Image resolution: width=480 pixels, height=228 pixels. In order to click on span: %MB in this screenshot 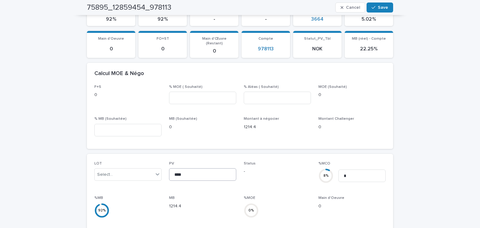, I will do `click(99, 198)`.